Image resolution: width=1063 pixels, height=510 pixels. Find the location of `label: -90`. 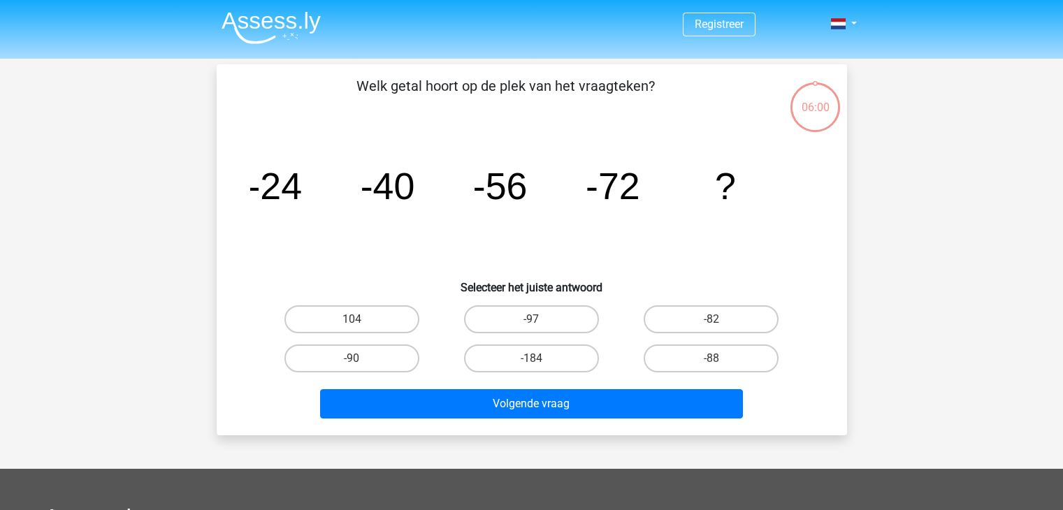

label: -90 is located at coordinates (352, 359).